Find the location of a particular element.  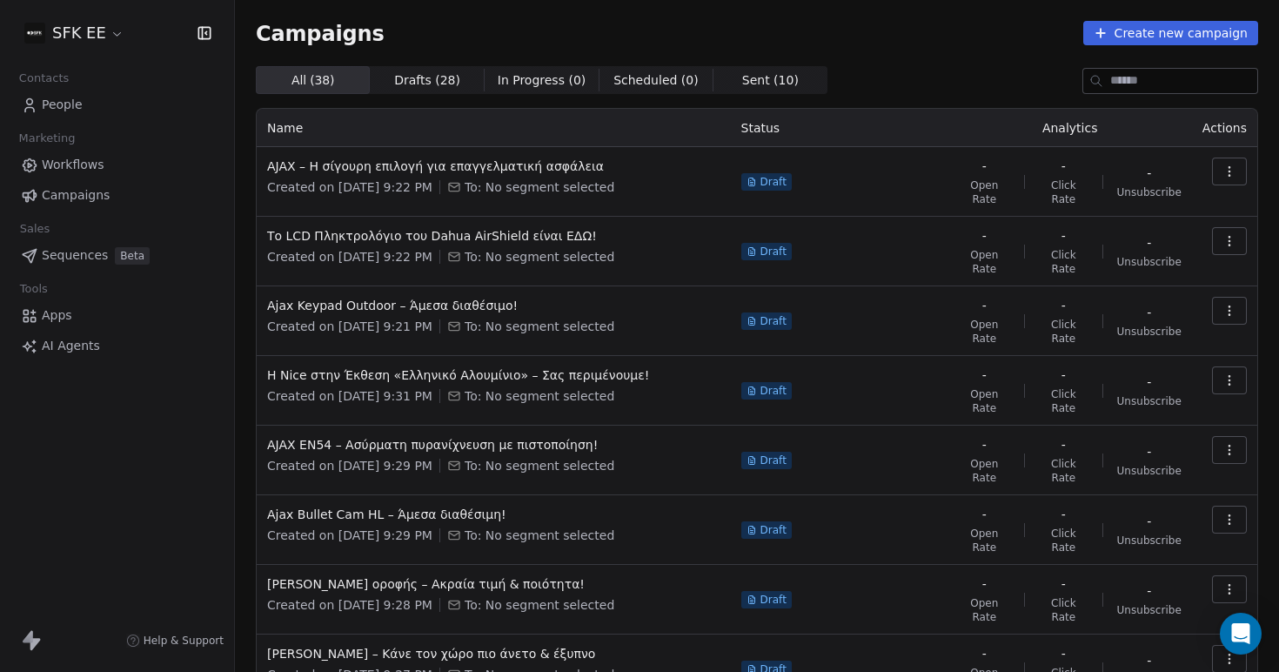

th: Analytics is located at coordinates (1070, 128).